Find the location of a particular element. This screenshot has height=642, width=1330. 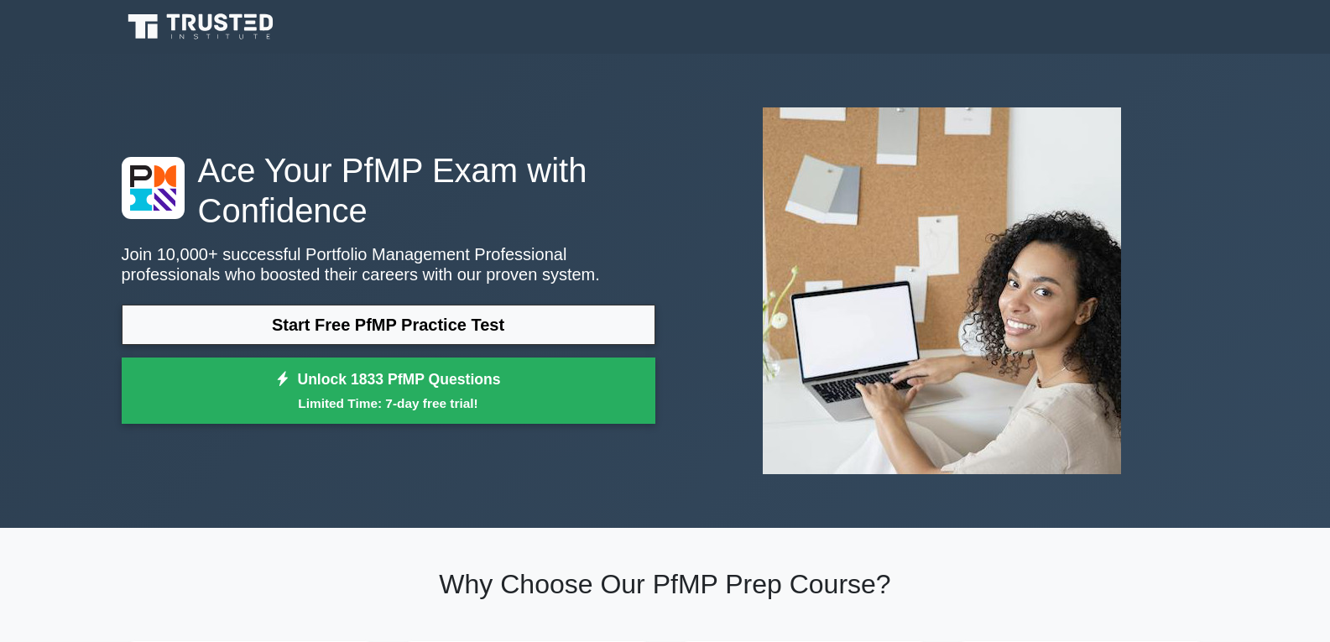

a: Start Free PfMP Practice Test is located at coordinates (389, 325).